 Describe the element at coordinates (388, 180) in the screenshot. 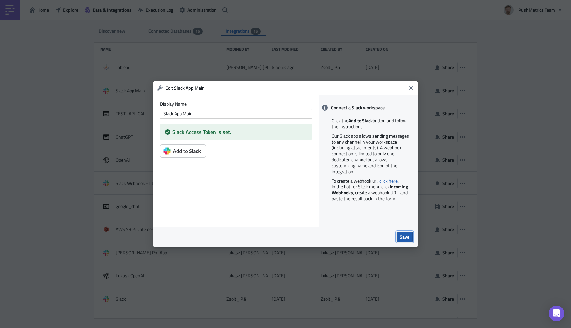

I see `a: click here` at that location.